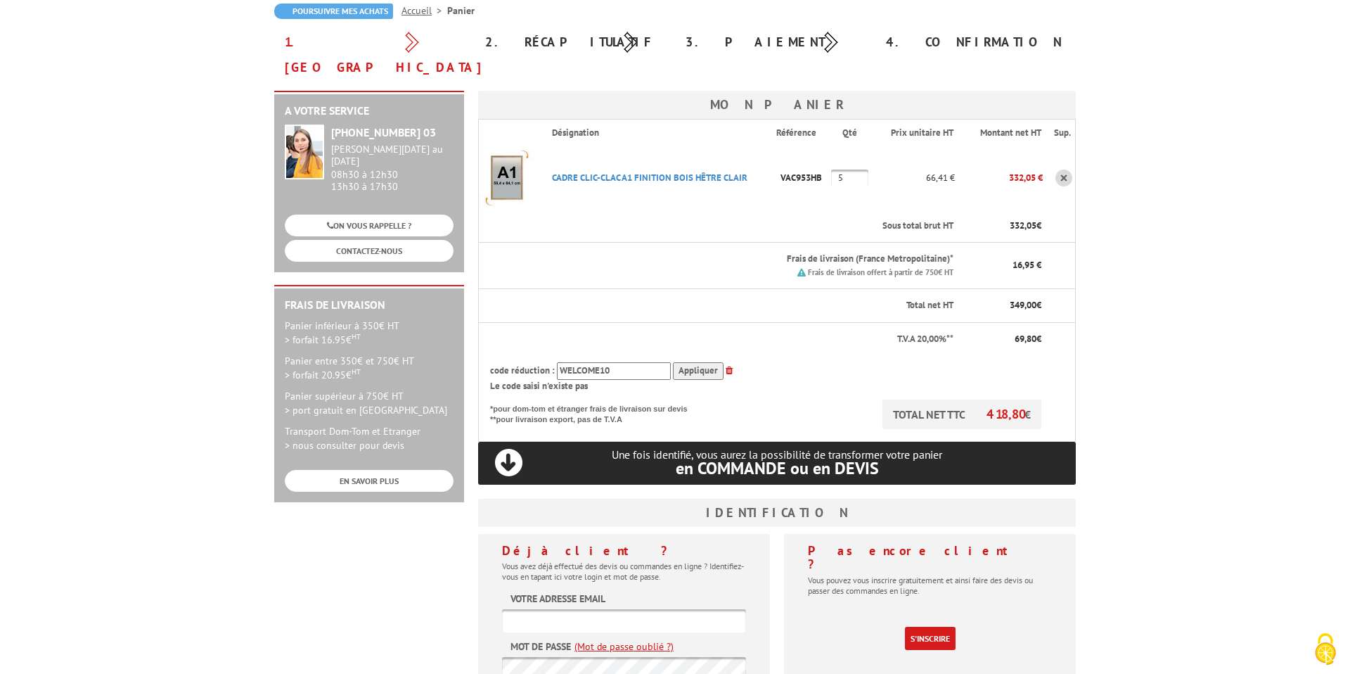 The image size is (1350, 674). I want to click on span: 16,95 €, so click(1027, 264).